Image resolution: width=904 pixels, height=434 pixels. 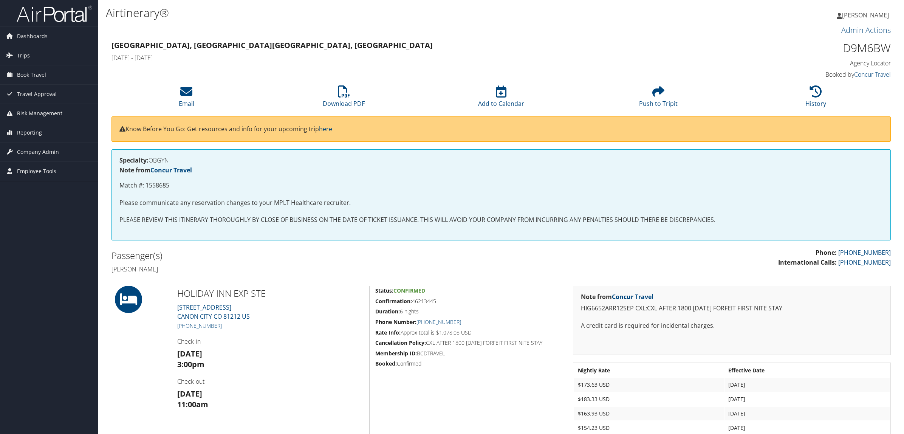 What do you see at coordinates (866, 30) in the screenshot?
I see `a: Admin Actions` at bounding box center [866, 30].